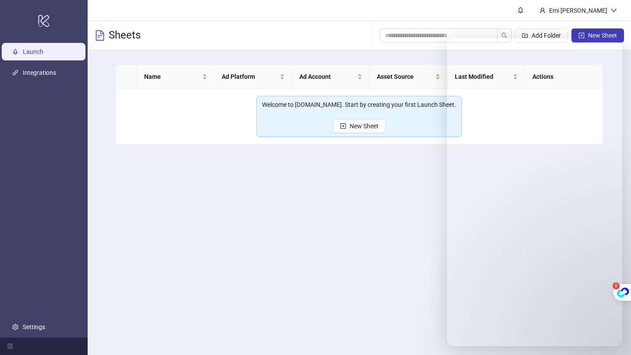 The height and width of the screenshot is (355, 631). Describe the element at coordinates (34, 327) in the screenshot. I see `a: Settings` at that location.